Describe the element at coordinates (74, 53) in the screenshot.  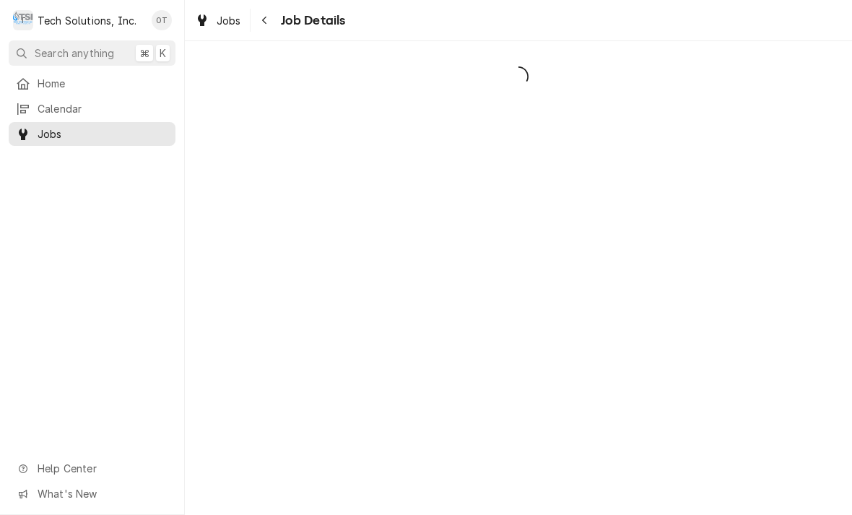
I see `span: Search anything` at that location.